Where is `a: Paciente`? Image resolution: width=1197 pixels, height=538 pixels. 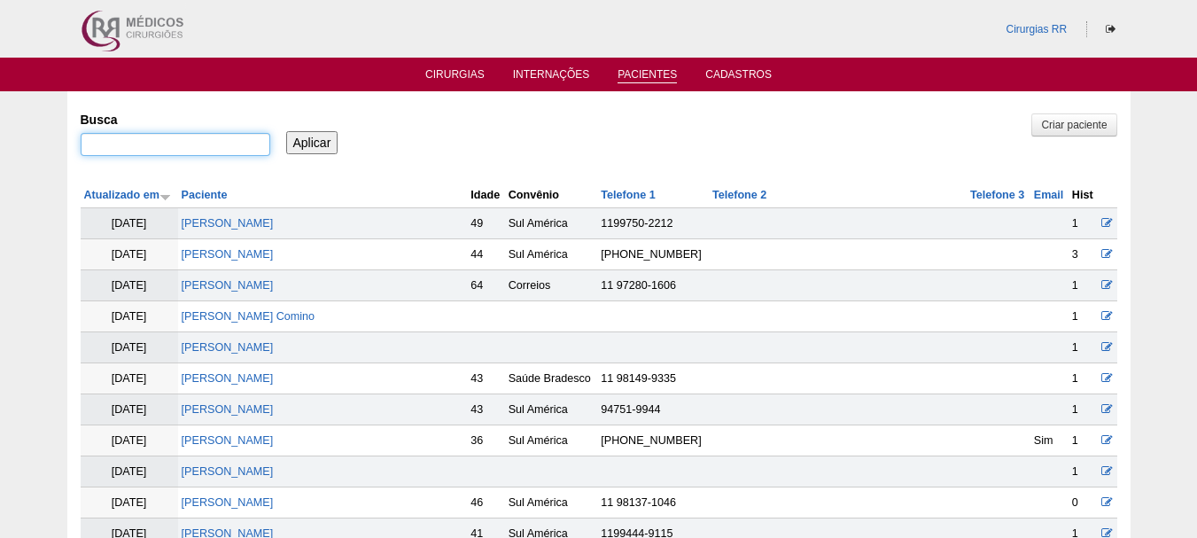 a: Paciente is located at coordinates (205, 195).